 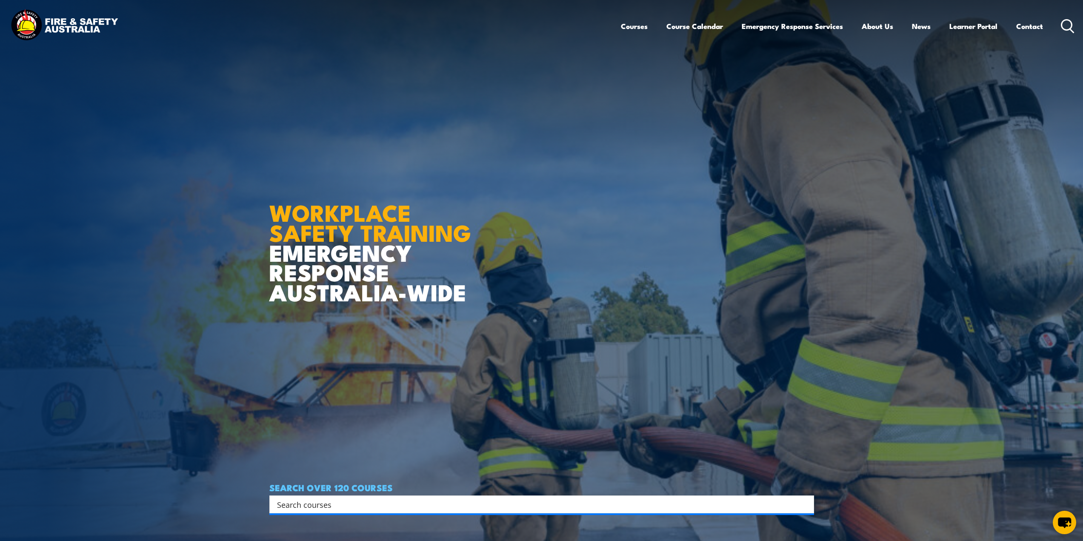 I want to click on a: Course Calendar, so click(x=695, y=26).